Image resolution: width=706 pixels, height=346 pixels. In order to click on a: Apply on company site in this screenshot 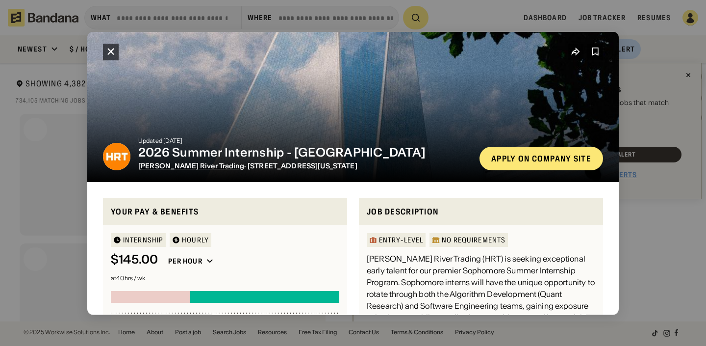, I will do `click(541, 158)`.